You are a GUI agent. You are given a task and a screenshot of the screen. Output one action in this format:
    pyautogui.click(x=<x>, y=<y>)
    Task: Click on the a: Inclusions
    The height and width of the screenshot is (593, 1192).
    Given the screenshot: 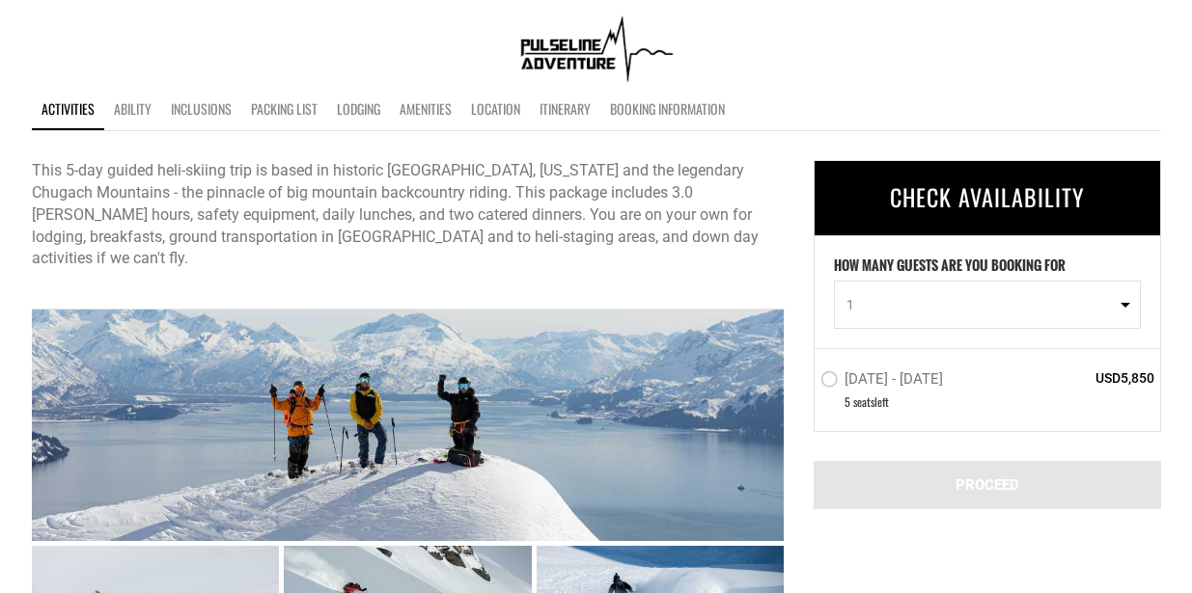 What is the action you would take?
    pyautogui.click(x=201, y=109)
    